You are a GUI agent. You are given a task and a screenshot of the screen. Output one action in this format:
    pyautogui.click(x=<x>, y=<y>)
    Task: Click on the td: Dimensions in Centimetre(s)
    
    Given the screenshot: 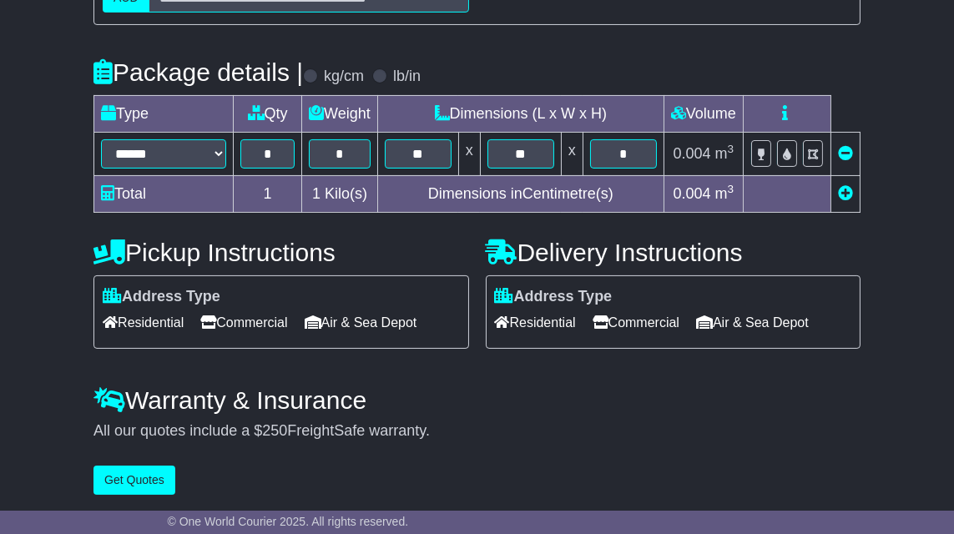 What is the action you would take?
    pyautogui.click(x=520, y=194)
    